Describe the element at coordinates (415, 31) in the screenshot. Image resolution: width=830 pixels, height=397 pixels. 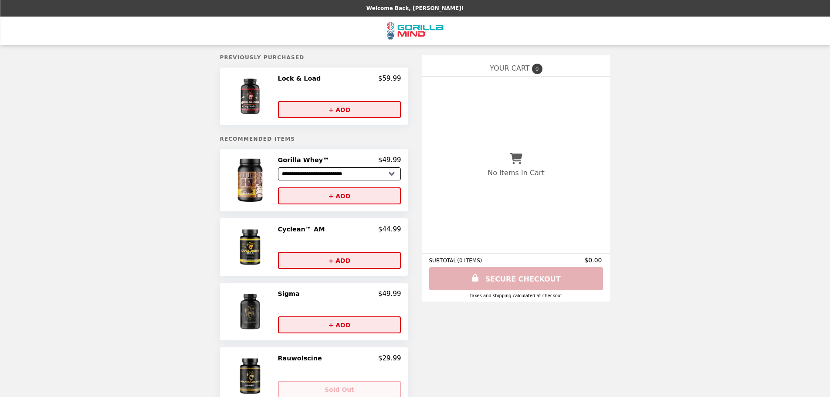
I see `img: Brand Logo` at that location.